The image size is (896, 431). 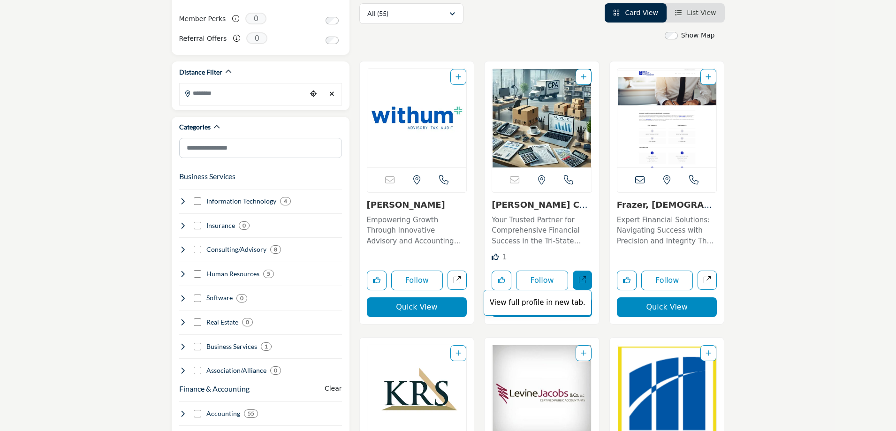 I want to click on a: Your Trusted Partner for Comprehensive Financial Success in the Tri-State Area With over three de..., so click(x=542, y=229).